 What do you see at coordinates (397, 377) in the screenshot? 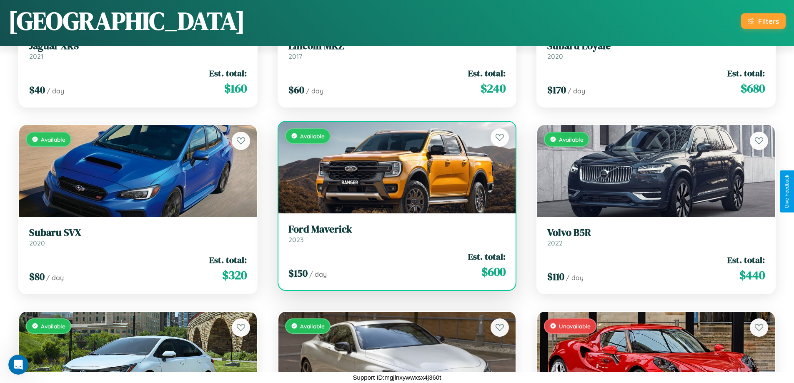
I see `p: Support ID: mgjlnxywwxsx4j360t` at bounding box center [397, 377].